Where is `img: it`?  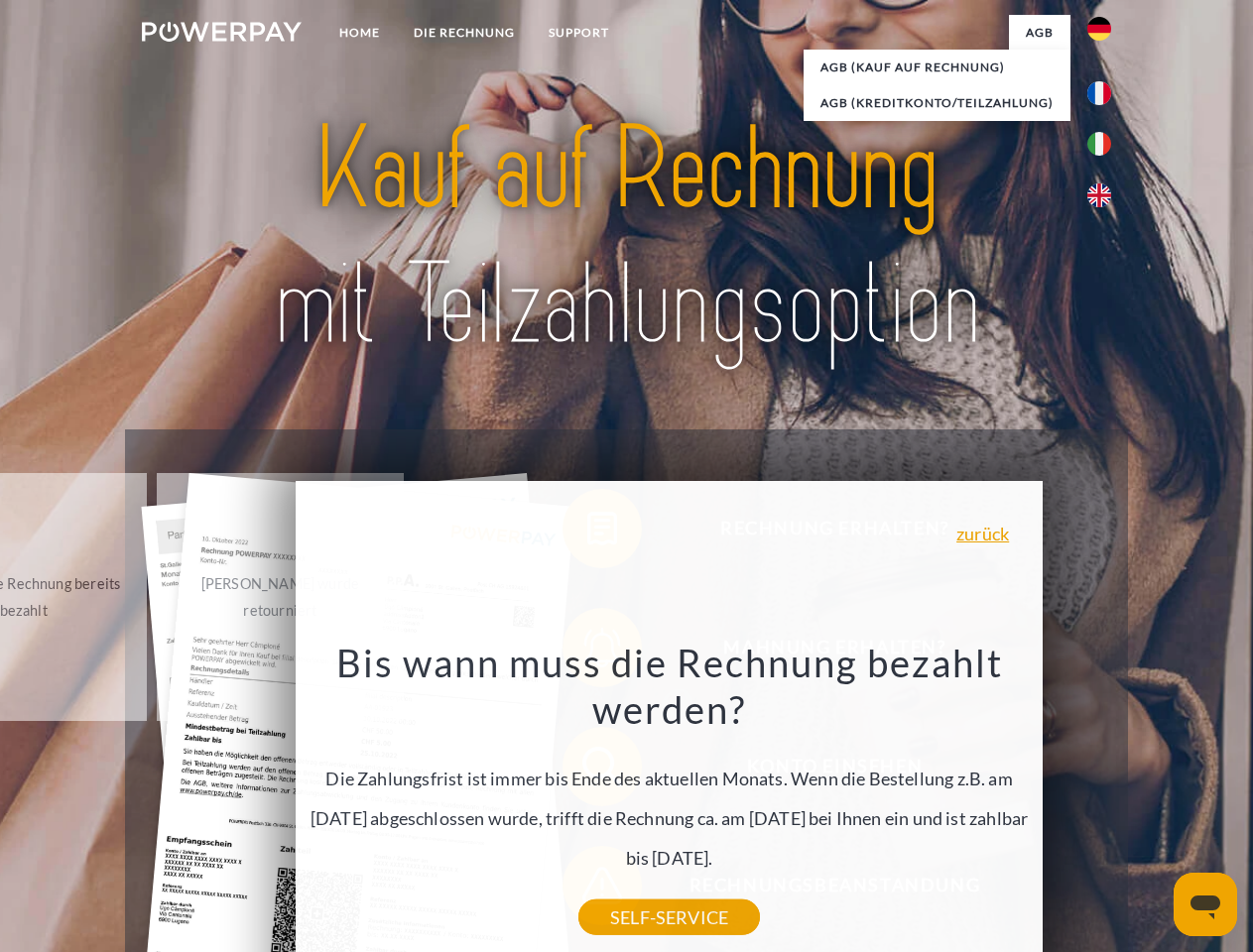 img: it is located at coordinates (1099, 144).